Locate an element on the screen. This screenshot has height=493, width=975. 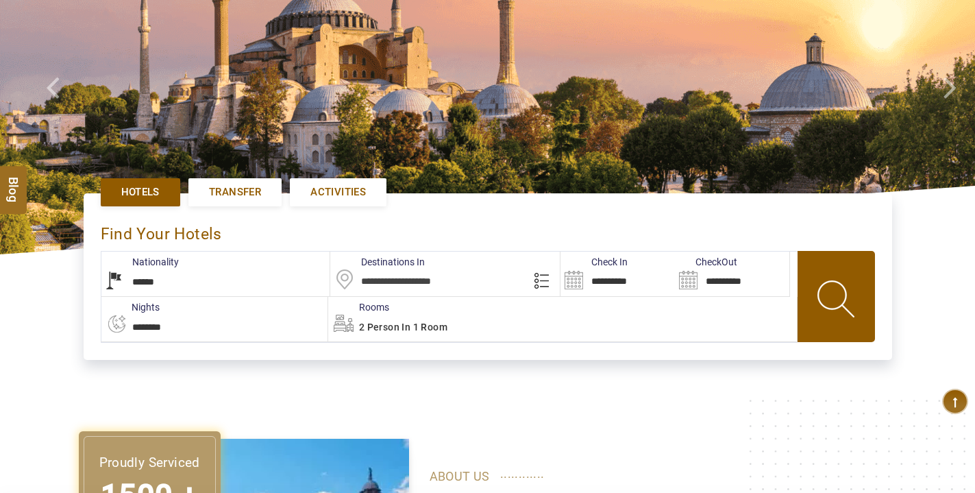
label: Destinations In is located at coordinates (378, 262).